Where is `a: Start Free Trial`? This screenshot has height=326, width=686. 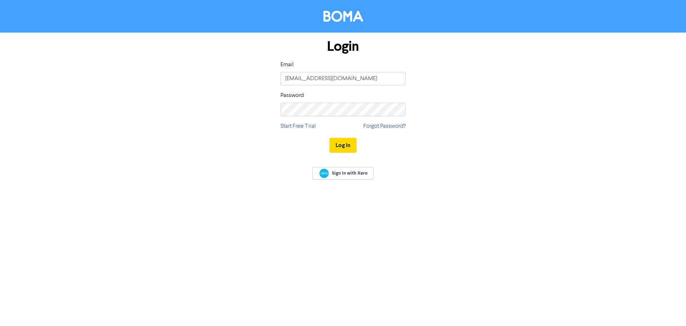
a: Start Free Trial is located at coordinates (298, 126).